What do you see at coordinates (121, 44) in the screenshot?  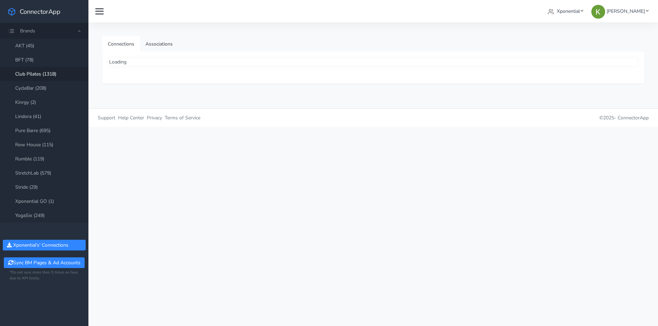 I see `a: Connections` at bounding box center [121, 44].